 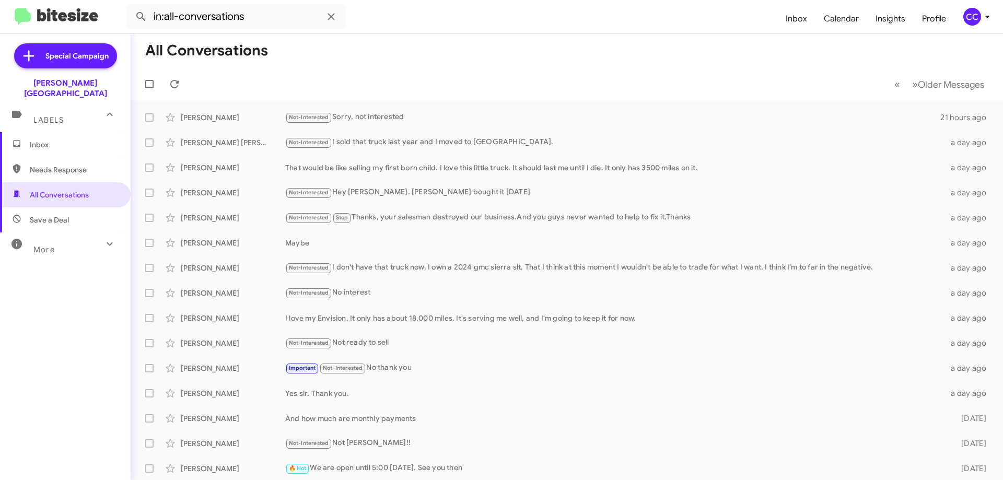 What do you see at coordinates (206, 51) in the screenshot?
I see `h1: All Conversations` at bounding box center [206, 51].